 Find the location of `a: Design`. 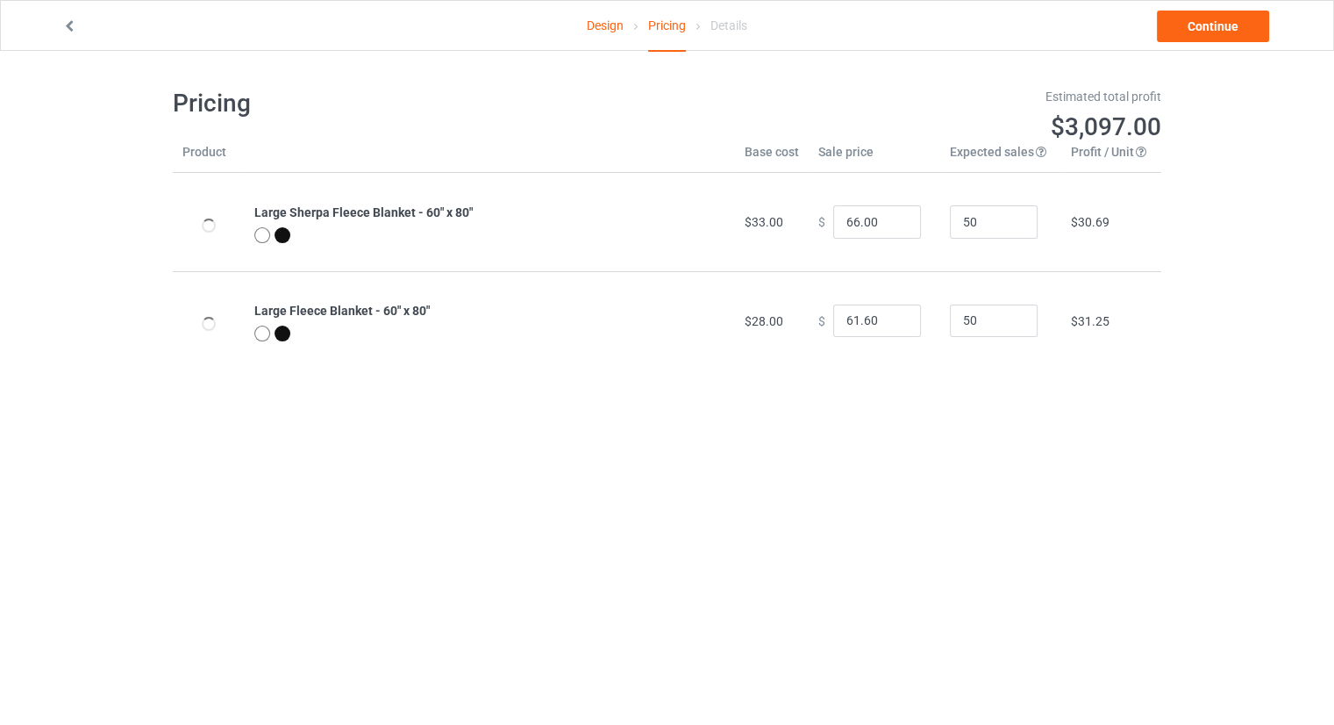

a: Design is located at coordinates (605, 25).